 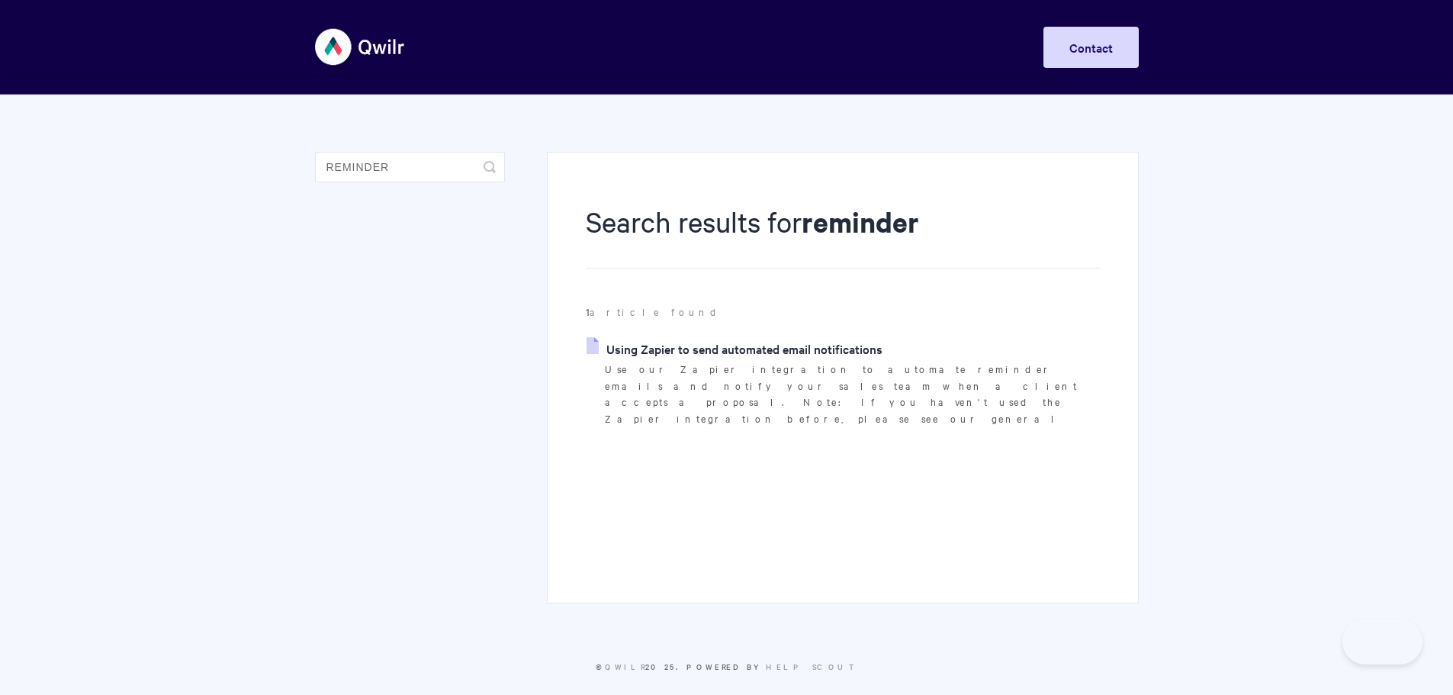 I want to click on input: Search, so click(x=410, y=167).